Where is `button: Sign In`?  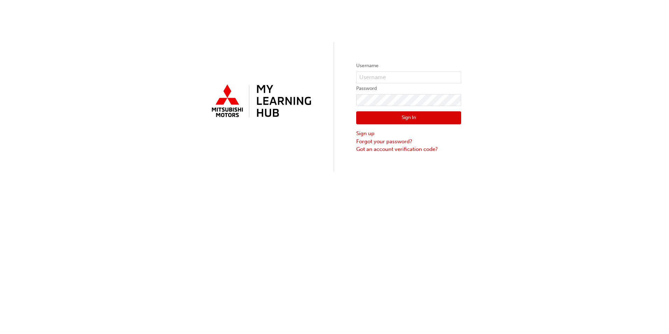 button: Sign In is located at coordinates (409, 118).